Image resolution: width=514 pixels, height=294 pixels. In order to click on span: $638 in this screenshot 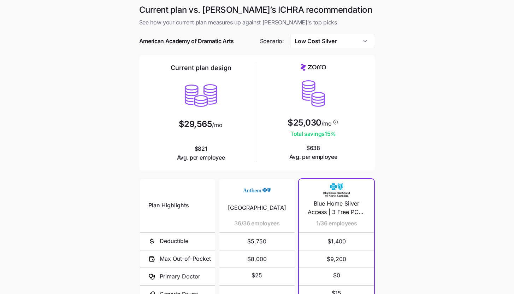, I will do `click(314, 152)`.